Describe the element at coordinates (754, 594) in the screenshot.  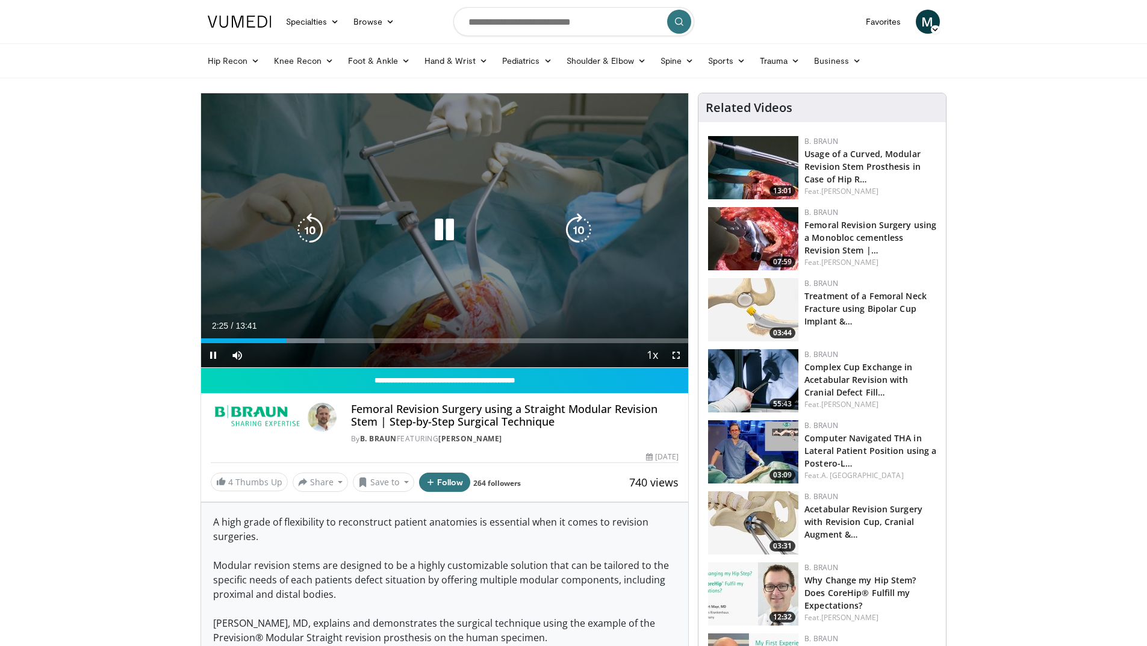
I see `img: 91b111a7-5173-4914-9915-8ee52757365d.jpg.150x105_q85_crop-smart_upscale.jpg` at that location.